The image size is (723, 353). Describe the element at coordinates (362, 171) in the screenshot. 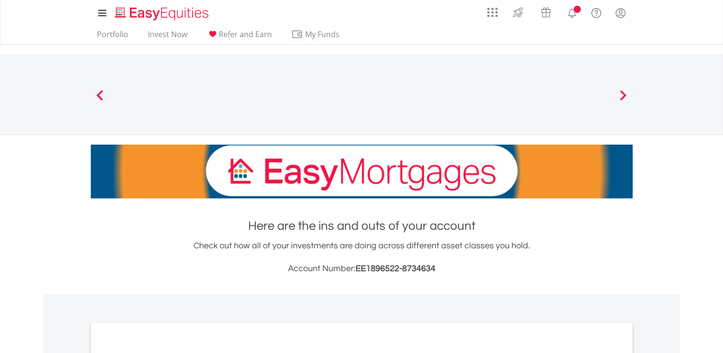

I see `img: EasyMortage Promotion Banner` at that location.